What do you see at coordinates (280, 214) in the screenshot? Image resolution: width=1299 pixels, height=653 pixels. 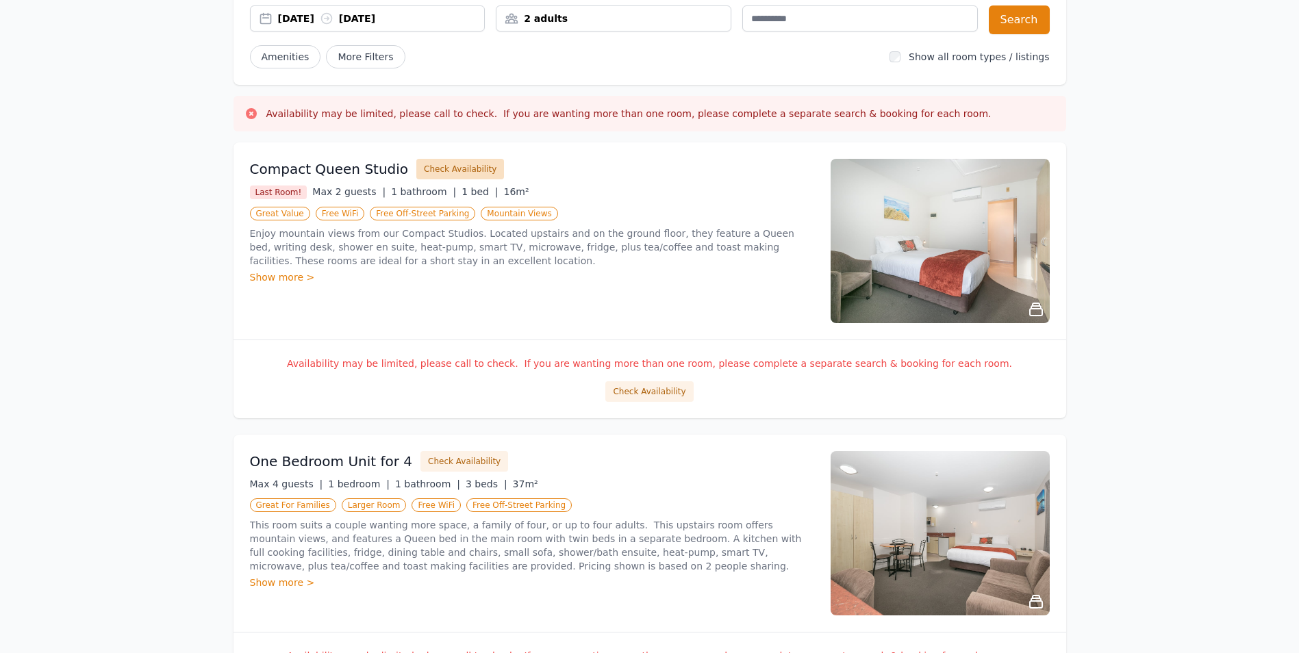 I see `span: Great Value` at bounding box center [280, 214].